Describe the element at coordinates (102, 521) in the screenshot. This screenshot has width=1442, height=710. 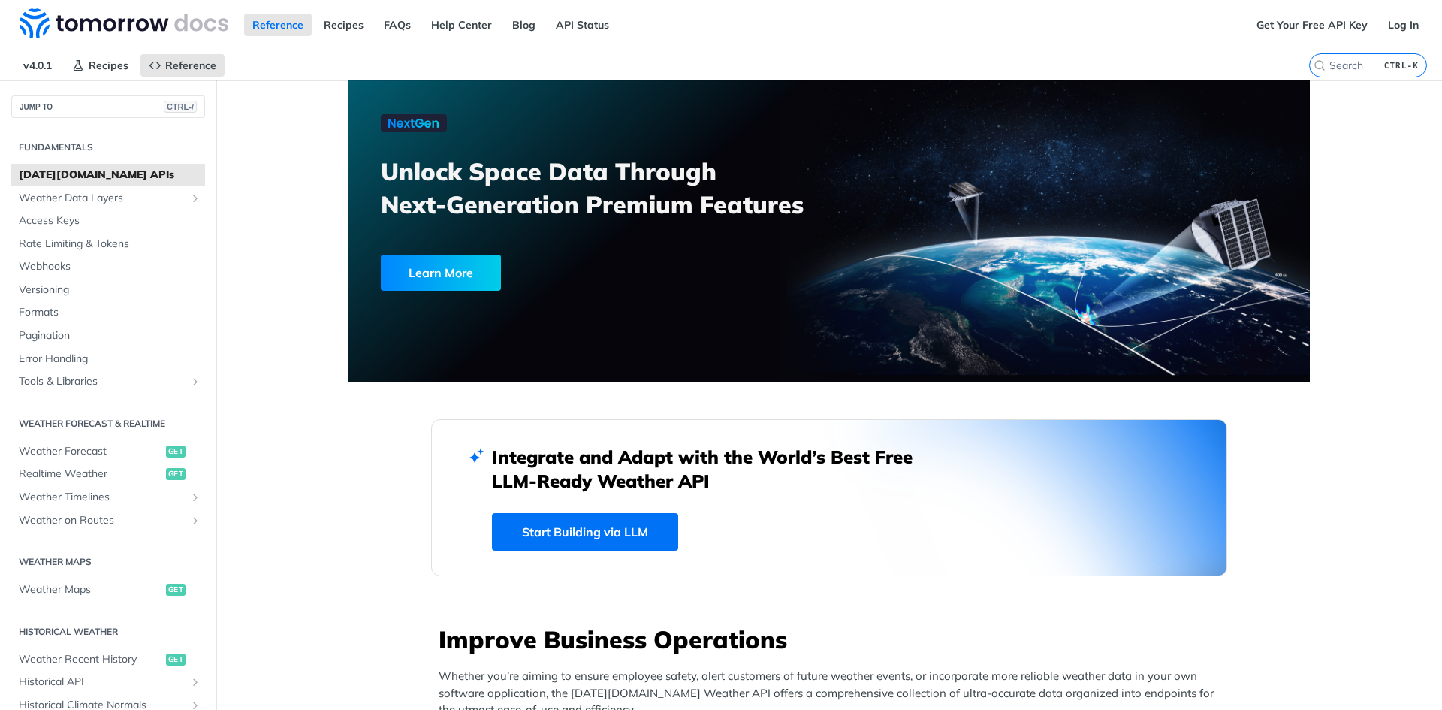
I see `span: Weather on Routes` at that location.